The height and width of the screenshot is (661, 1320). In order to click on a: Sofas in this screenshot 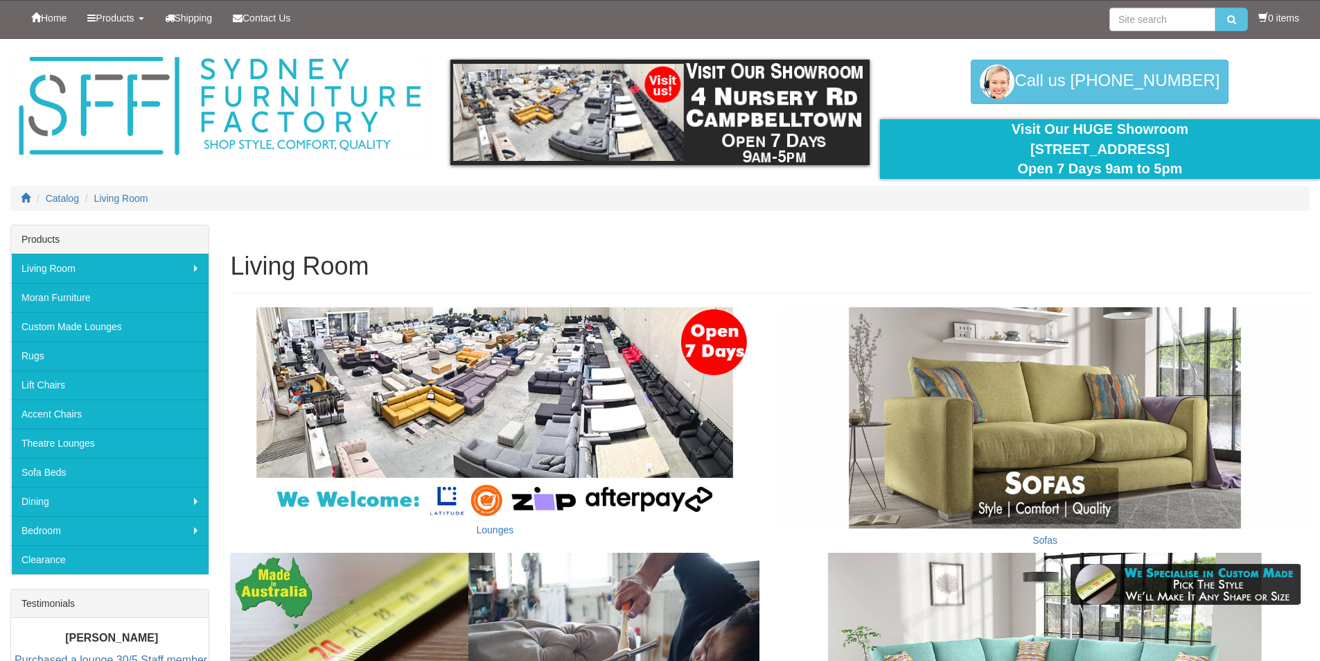, I will do `click(1045, 540)`.